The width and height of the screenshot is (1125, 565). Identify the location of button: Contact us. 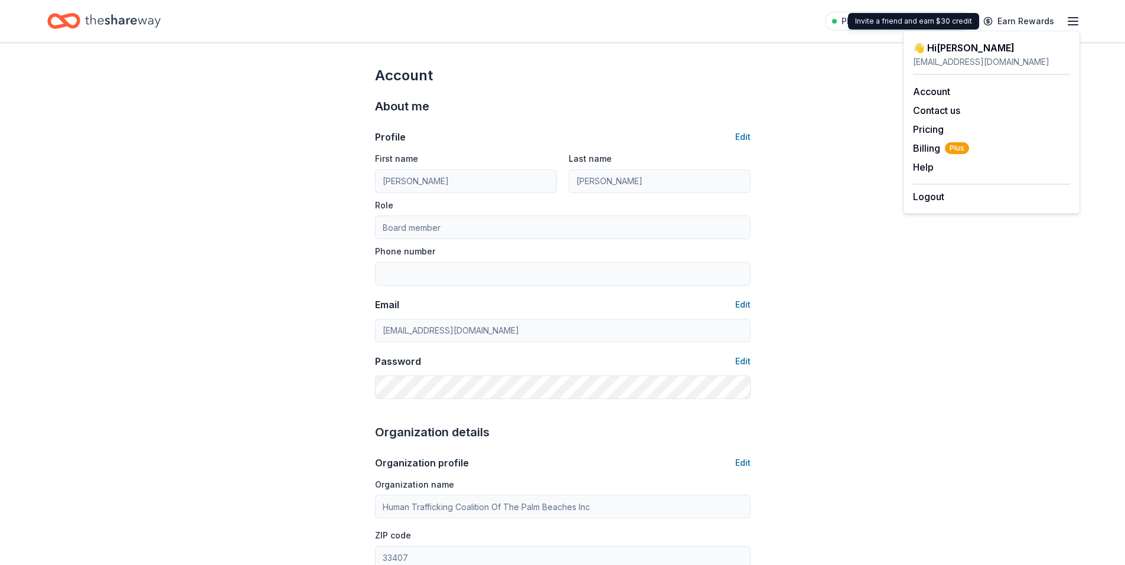
(937, 110).